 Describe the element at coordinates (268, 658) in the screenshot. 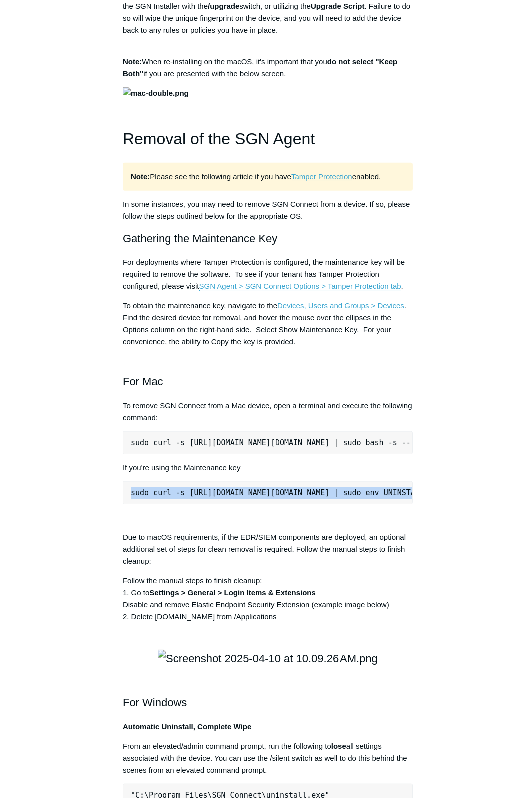

I see `img: Screenshot 2025-04-10 at 10.09.26 AM.png` at that location.